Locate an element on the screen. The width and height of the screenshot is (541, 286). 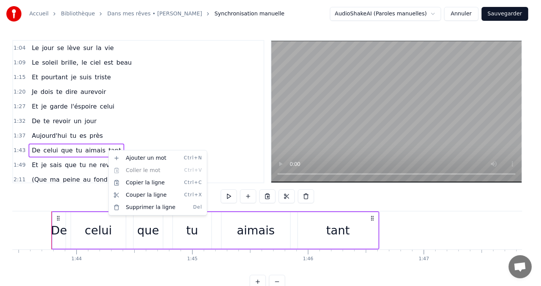
span: Ctrl+N is located at coordinates (193, 158).